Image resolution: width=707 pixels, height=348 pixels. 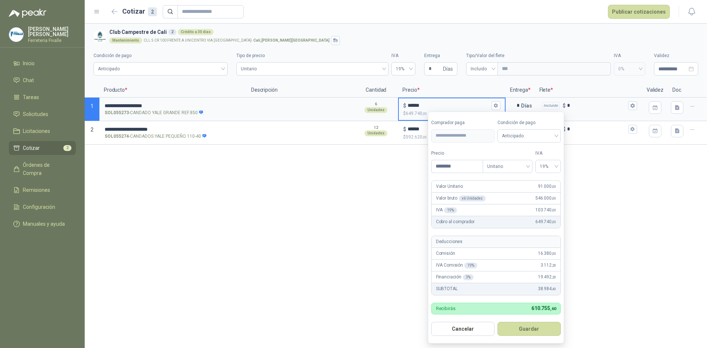 I want to click on label: Tipo de precio, so click(x=312, y=56).